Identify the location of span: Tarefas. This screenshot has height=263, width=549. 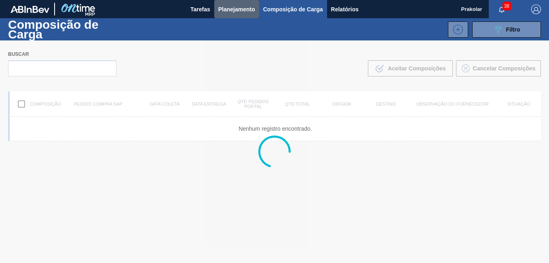
(200, 9).